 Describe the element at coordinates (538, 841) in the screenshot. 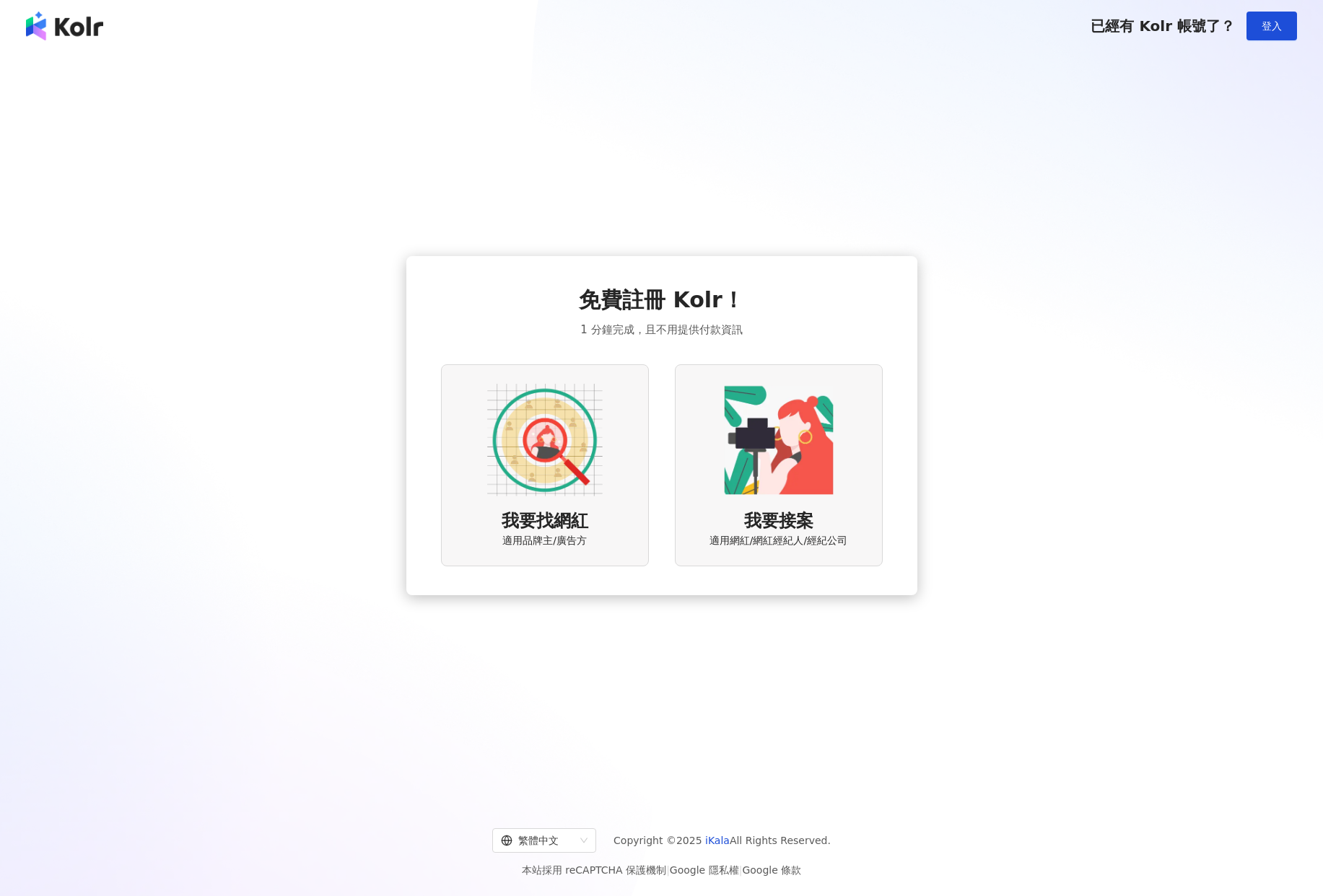

I see `div: 繁體中文` at that location.